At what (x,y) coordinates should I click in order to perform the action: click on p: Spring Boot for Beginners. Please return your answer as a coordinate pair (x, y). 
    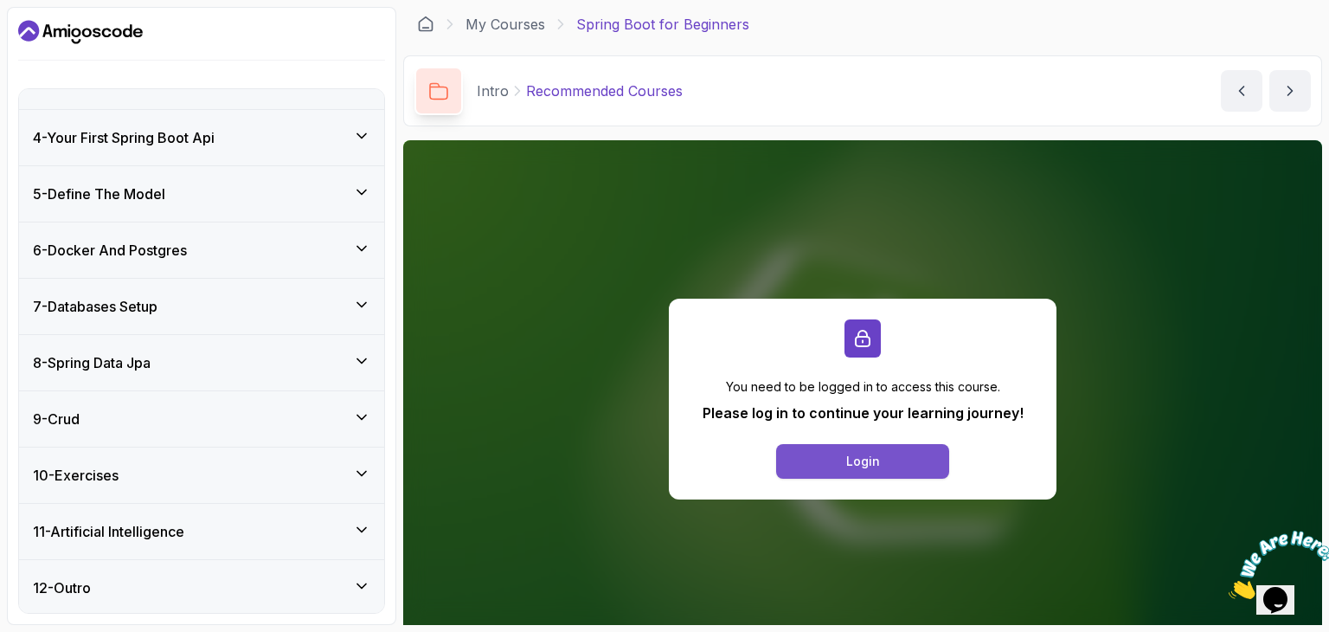
    Looking at the image, I should click on (663, 24).